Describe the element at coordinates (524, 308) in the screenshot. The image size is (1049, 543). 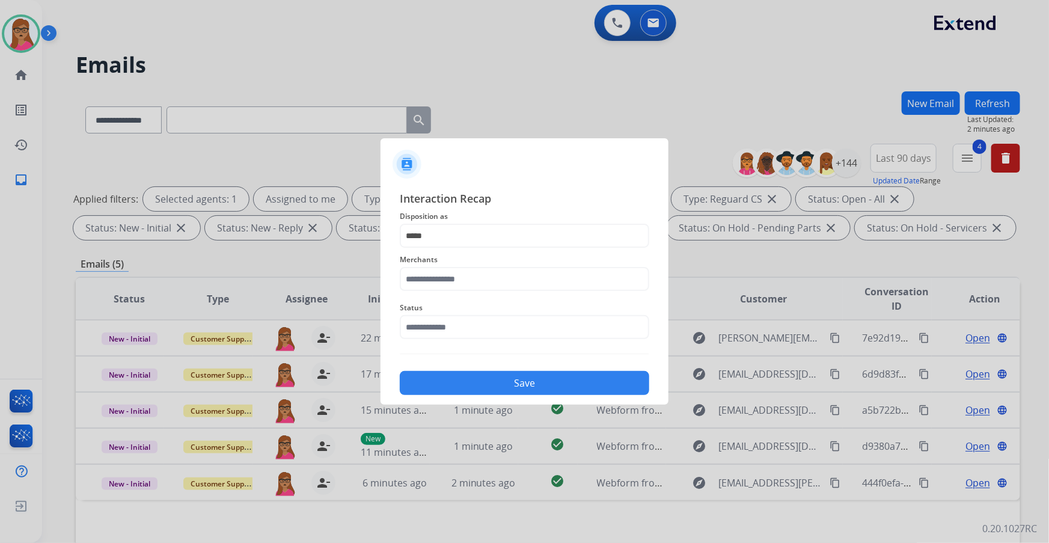
I see `span: Status` at that location.